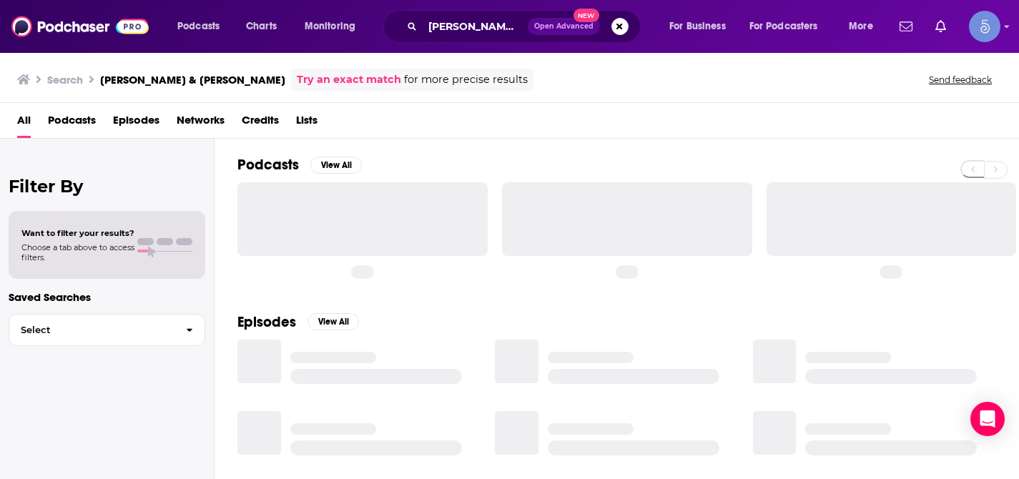  I want to click on span: Lists, so click(307, 123).